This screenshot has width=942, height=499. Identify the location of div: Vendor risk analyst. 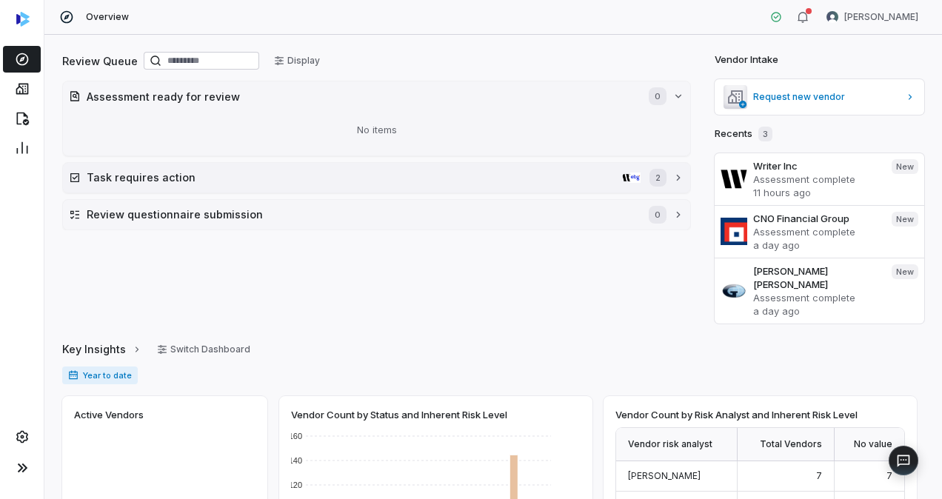
(677, 444).